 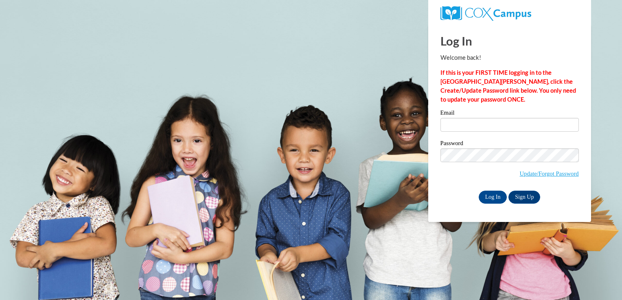 I want to click on p: Welcome back!, so click(x=510, y=58).